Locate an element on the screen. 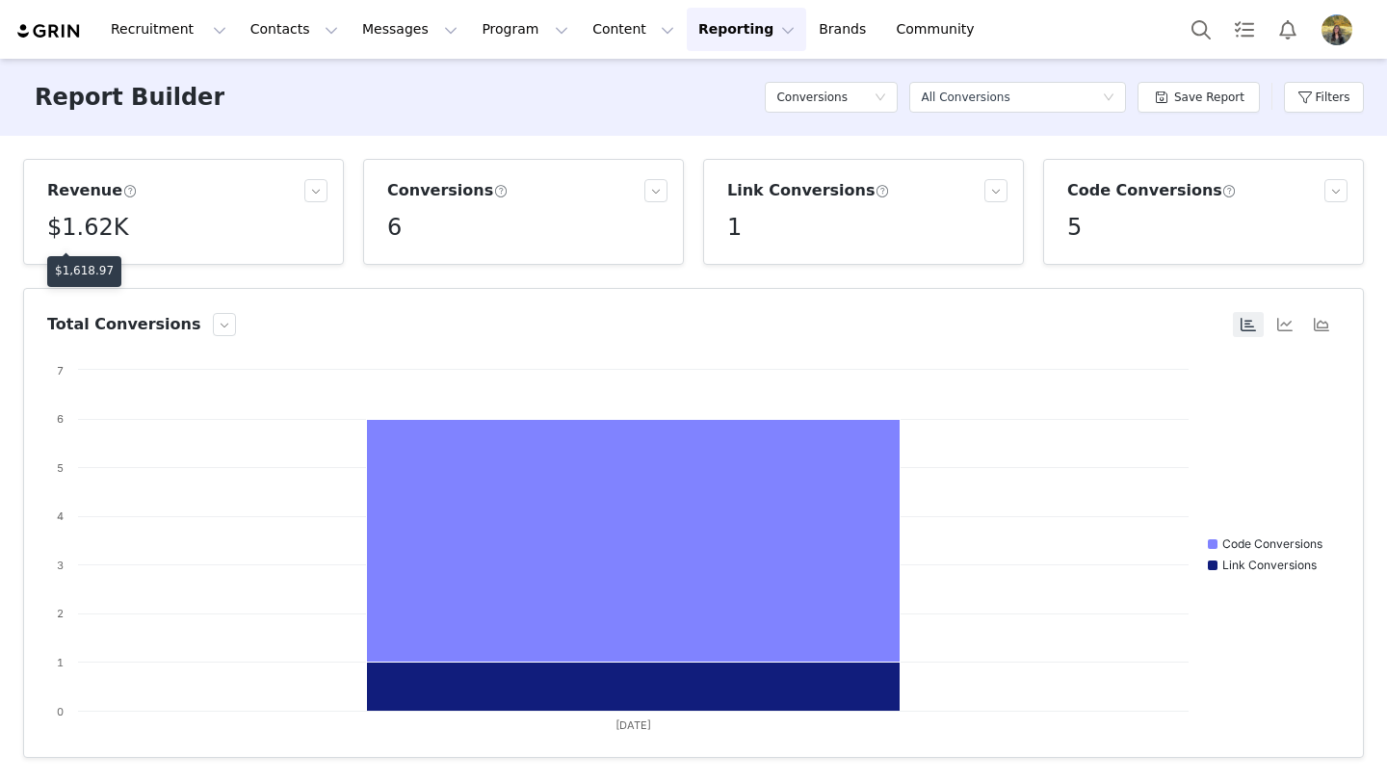 This screenshot has height=782, width=1387. a: Community is located at coordinates (940, 29).